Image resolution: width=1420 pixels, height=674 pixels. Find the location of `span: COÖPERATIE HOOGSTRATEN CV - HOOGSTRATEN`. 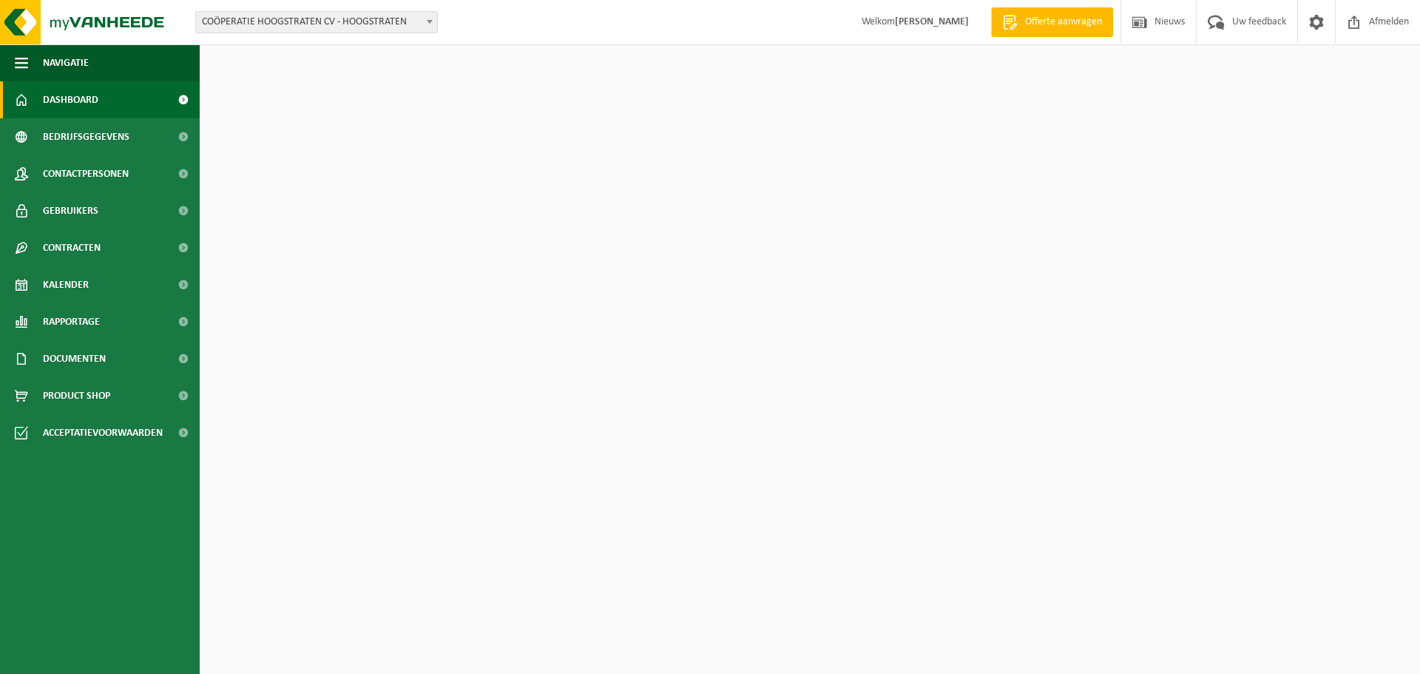

span: COÖPERATIE HOOGSTRATEN CV - HOOGSTRATEN is located at coordinates (316, 22).